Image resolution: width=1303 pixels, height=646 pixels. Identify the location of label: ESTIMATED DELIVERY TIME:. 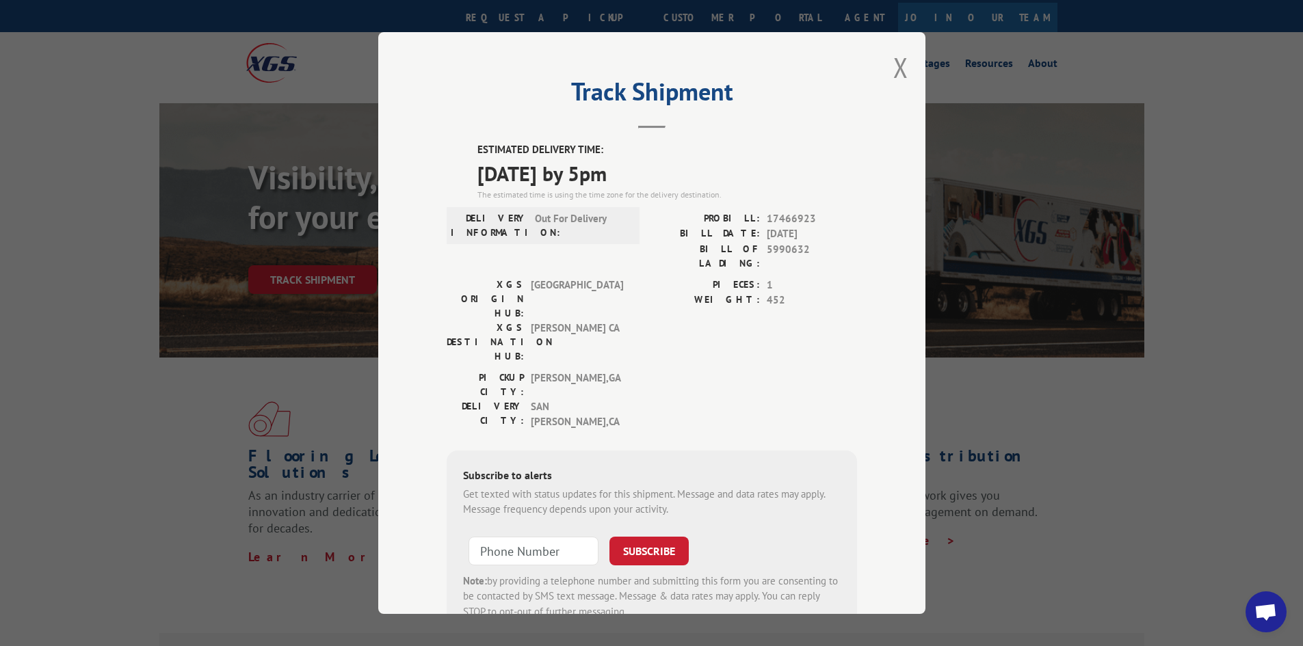
(667, 150).